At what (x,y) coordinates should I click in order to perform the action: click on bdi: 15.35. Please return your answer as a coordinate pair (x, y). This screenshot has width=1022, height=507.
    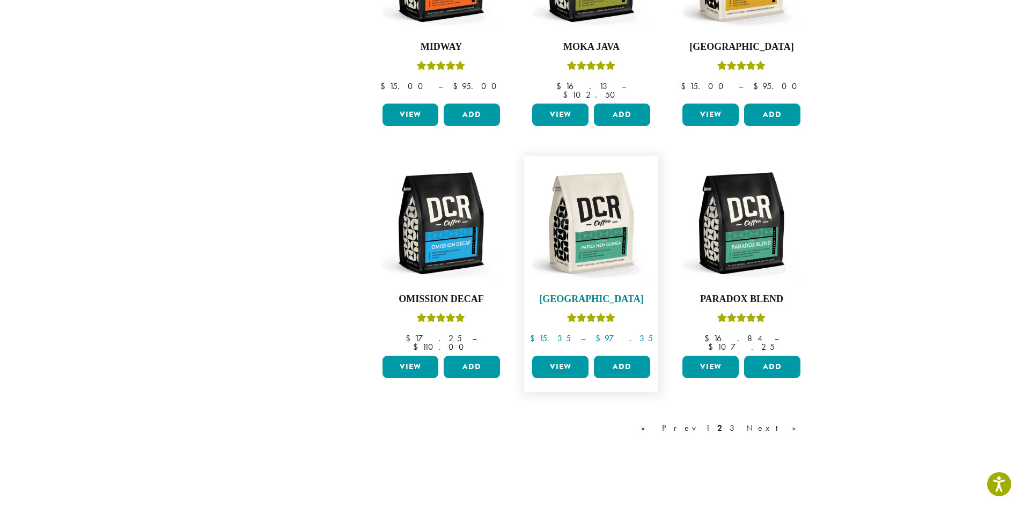
    Looking at the image, I should click on (550, 338).